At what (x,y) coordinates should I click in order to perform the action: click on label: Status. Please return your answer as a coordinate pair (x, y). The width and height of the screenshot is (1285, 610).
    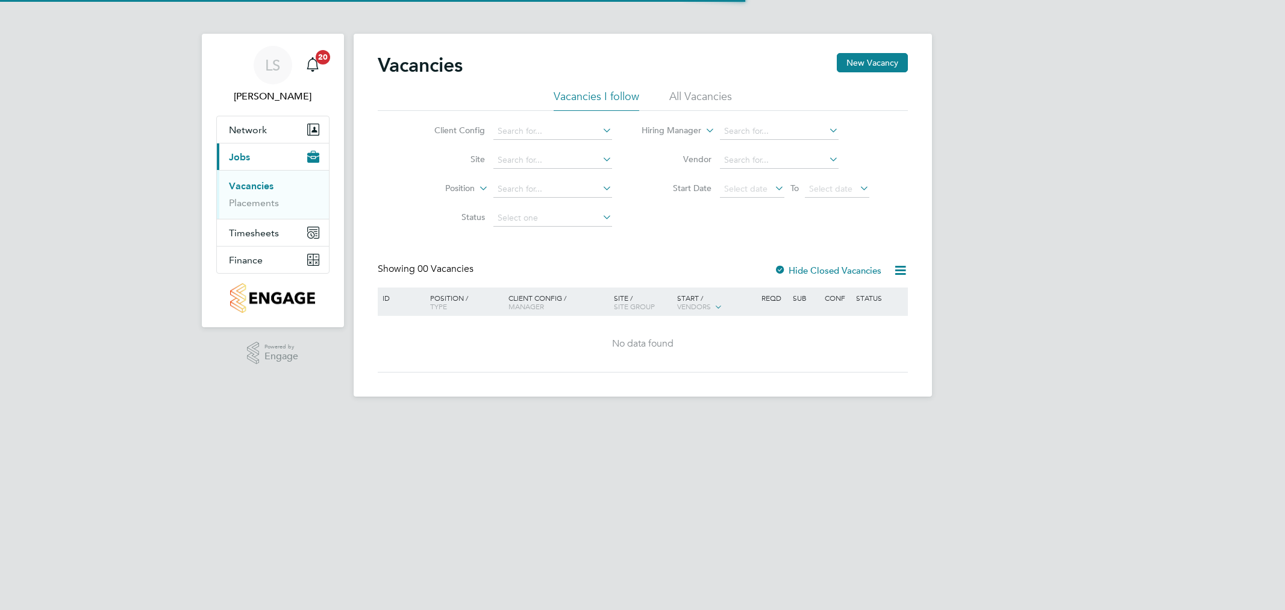
    Looking at the image, I should click on (450, 217).